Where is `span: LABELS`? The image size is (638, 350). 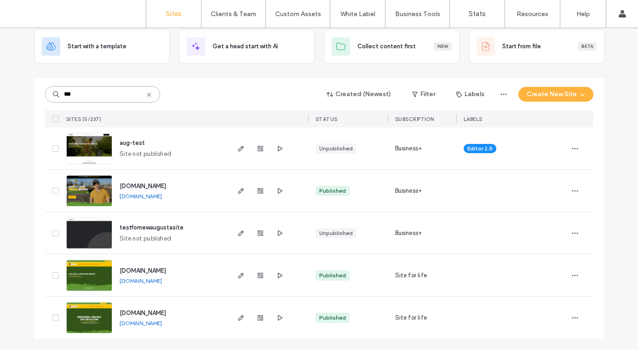 span: LABELS is located at coordinates (473, 119).